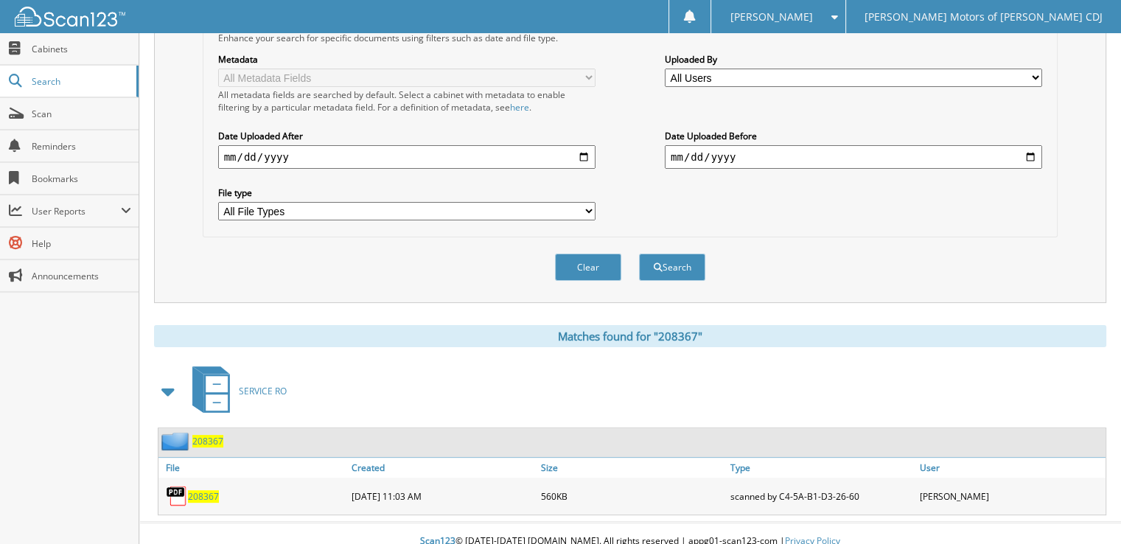 Image resolution: width=1121 pixels, height=544 pixels. Describe the element at coordinates (81, 49) in the screenshot. I see `span: Cabinets` at that location.